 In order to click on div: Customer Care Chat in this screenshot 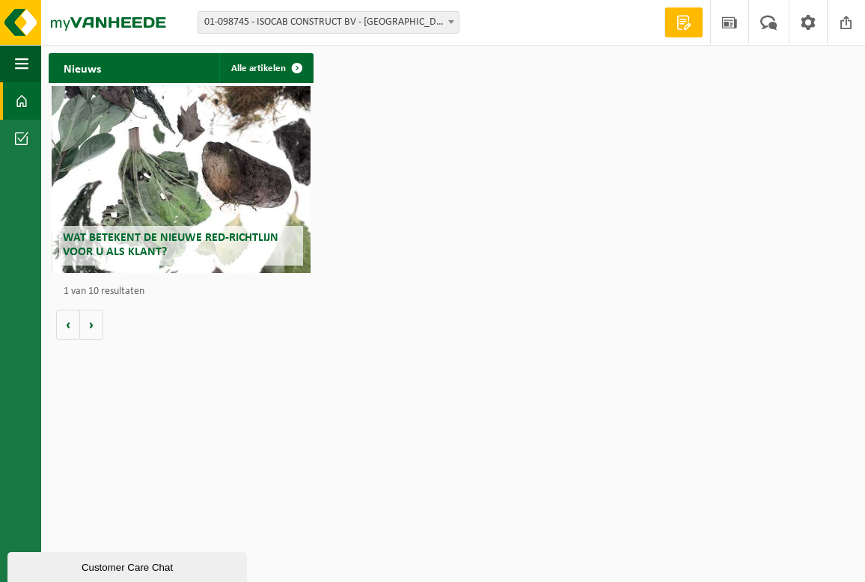, I will do `click(120, 18)`.